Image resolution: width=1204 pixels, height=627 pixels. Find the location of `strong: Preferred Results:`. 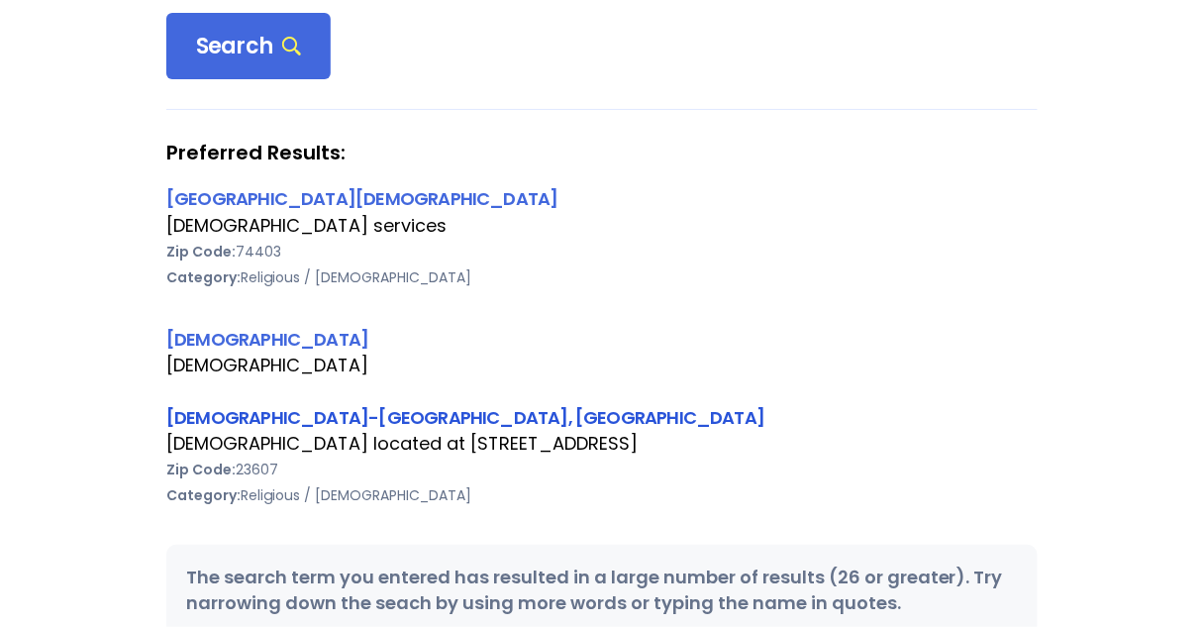

strong: Preferred Results: is located at coordinates (602, 153).